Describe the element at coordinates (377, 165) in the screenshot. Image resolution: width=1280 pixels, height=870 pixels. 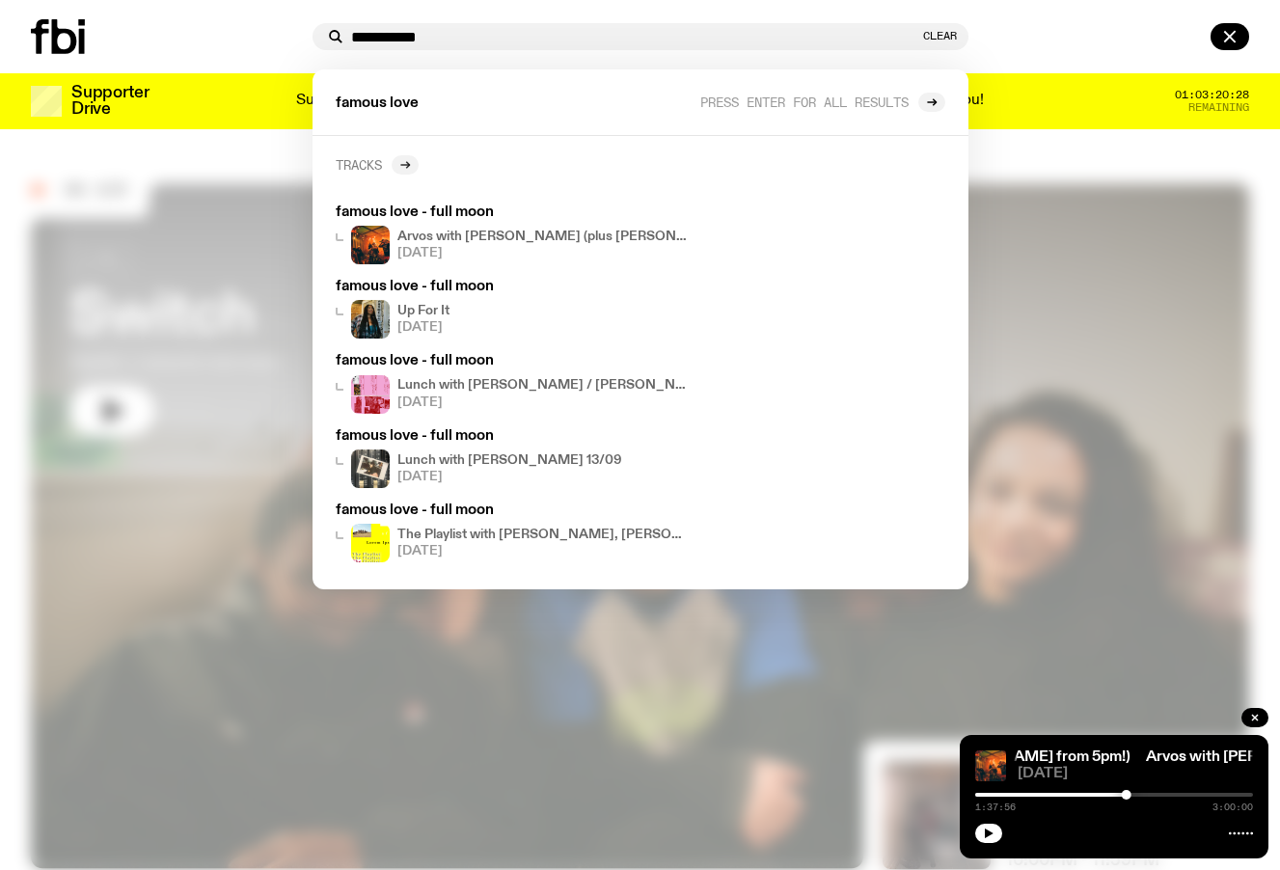
I see `a: Tracks` at that location.